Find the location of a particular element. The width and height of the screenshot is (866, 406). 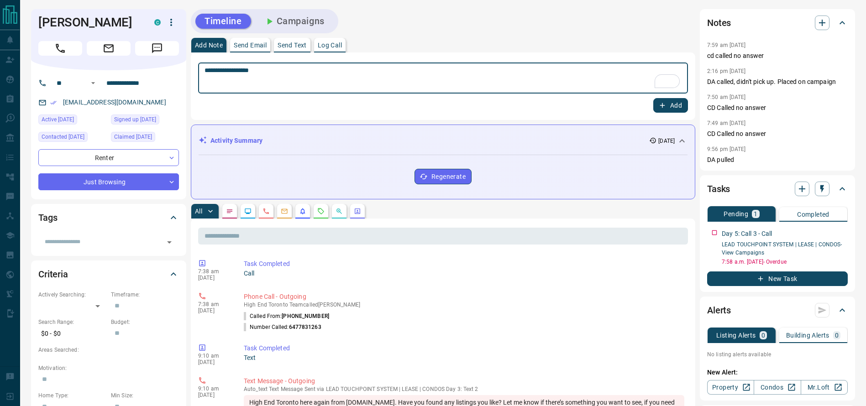

a: Condos is located at coordinates (777, 388).